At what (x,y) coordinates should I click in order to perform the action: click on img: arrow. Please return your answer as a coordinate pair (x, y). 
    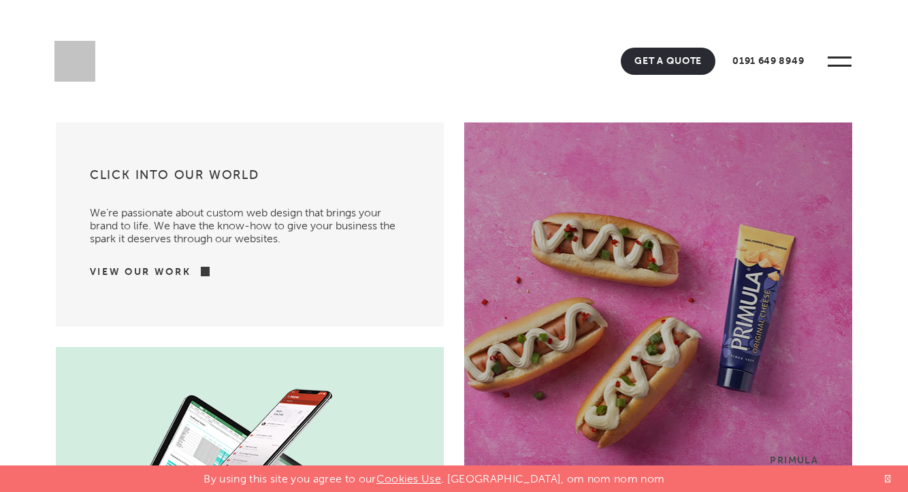
    Looking at the image, I should click on (200, 272).